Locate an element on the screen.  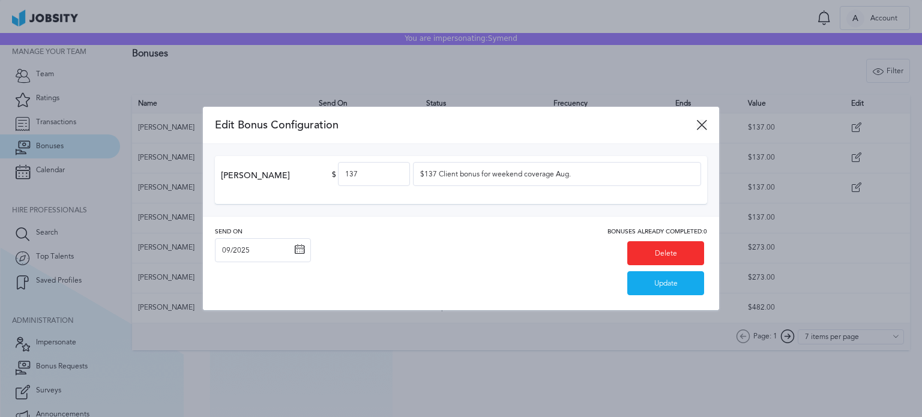
input: Notes is located at coordinates (557, 174).